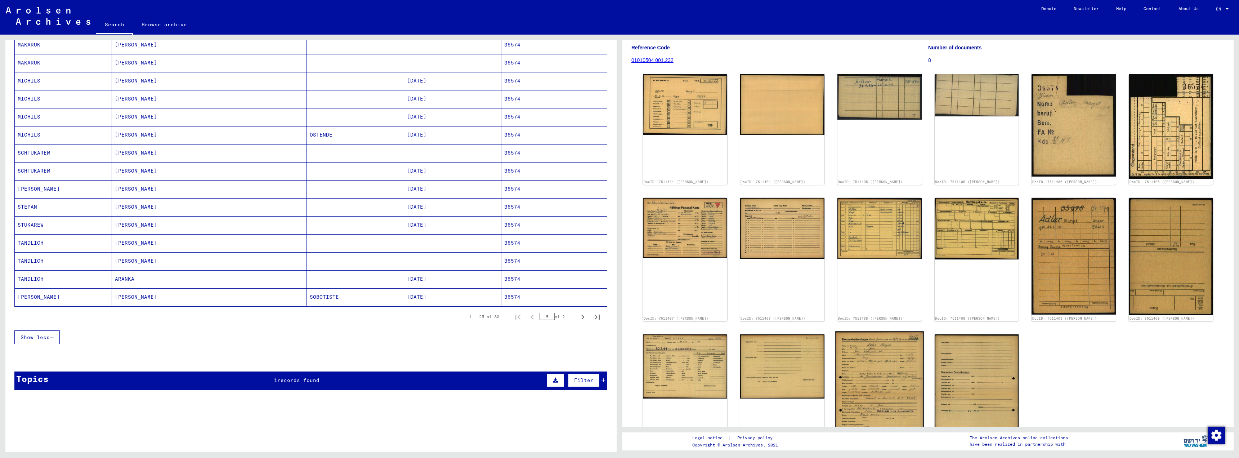 This screenshot has height=458, width=1239. I want to click on a: Legal notice, so click(710, 437).